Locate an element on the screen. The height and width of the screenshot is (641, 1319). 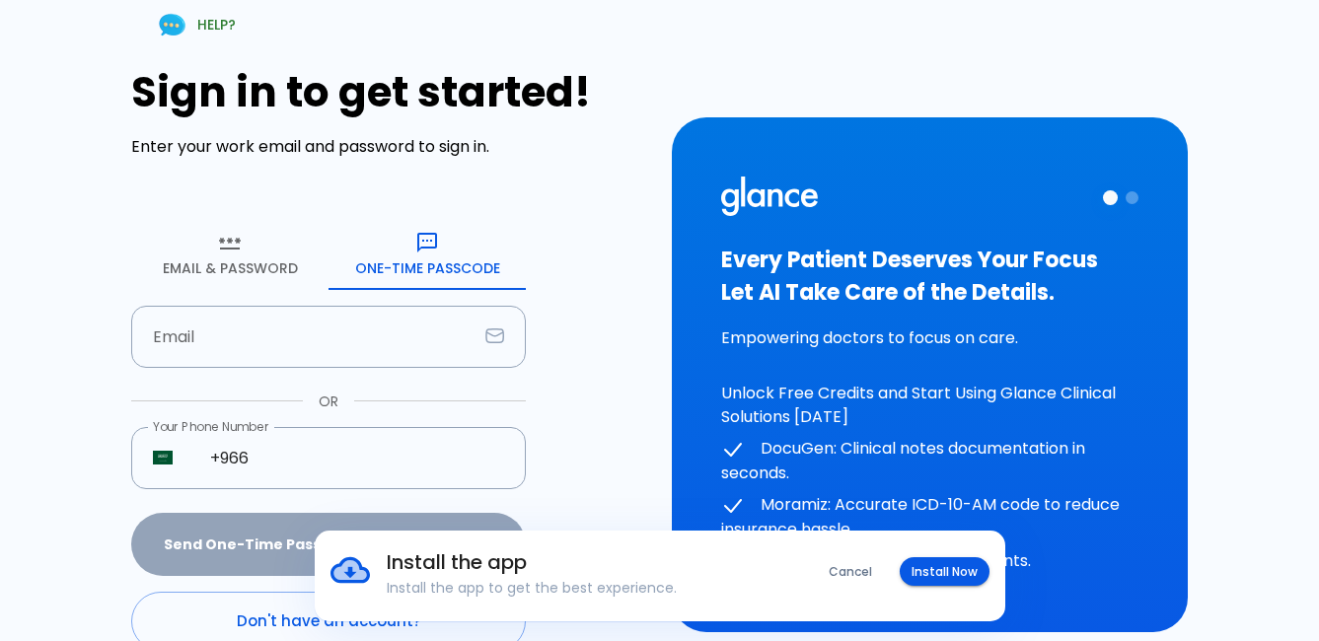
img: Chat Support is located at coordinates (172, 25).